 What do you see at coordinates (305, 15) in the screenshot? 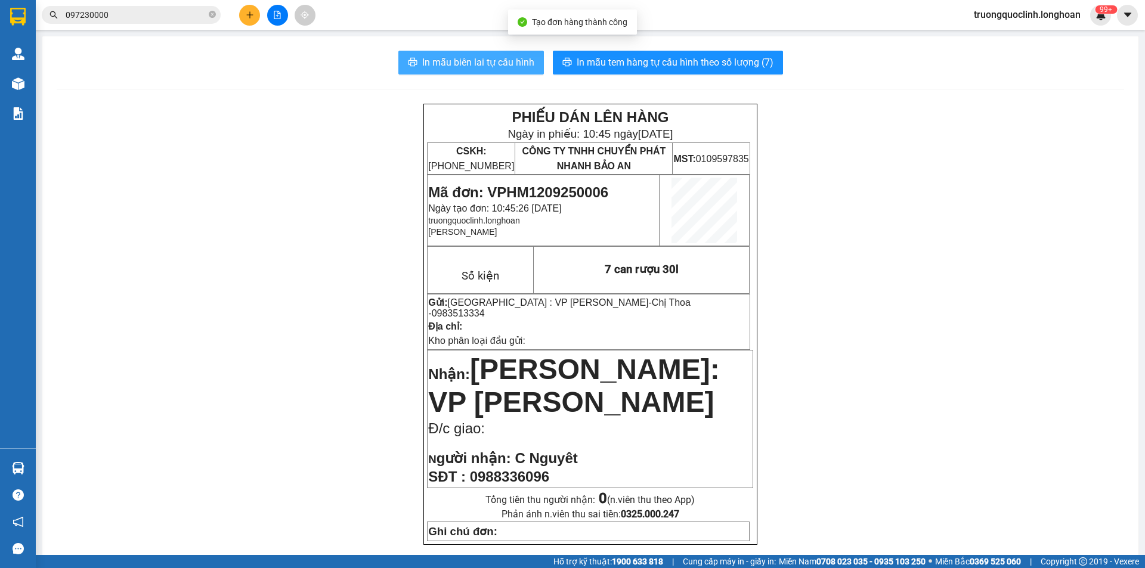
I see `span: aim` at bounding box center [305, 15].